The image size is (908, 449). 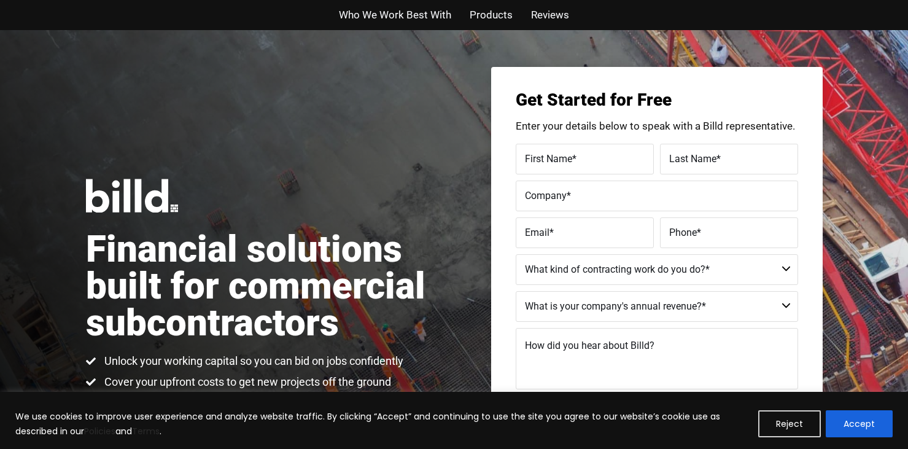 What do you see at coordinates (657, 126) in the screenshot?
I see `p: Enter your details below to speak with a Billd representative.` at bounding box center [657, 126].